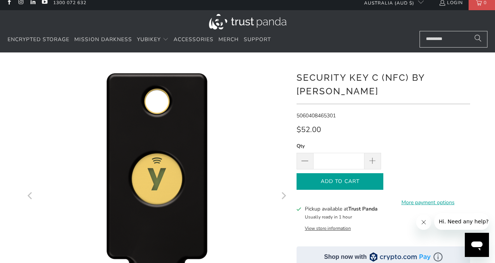  I want to click on a: Mission Darkness, so click(103, 40).